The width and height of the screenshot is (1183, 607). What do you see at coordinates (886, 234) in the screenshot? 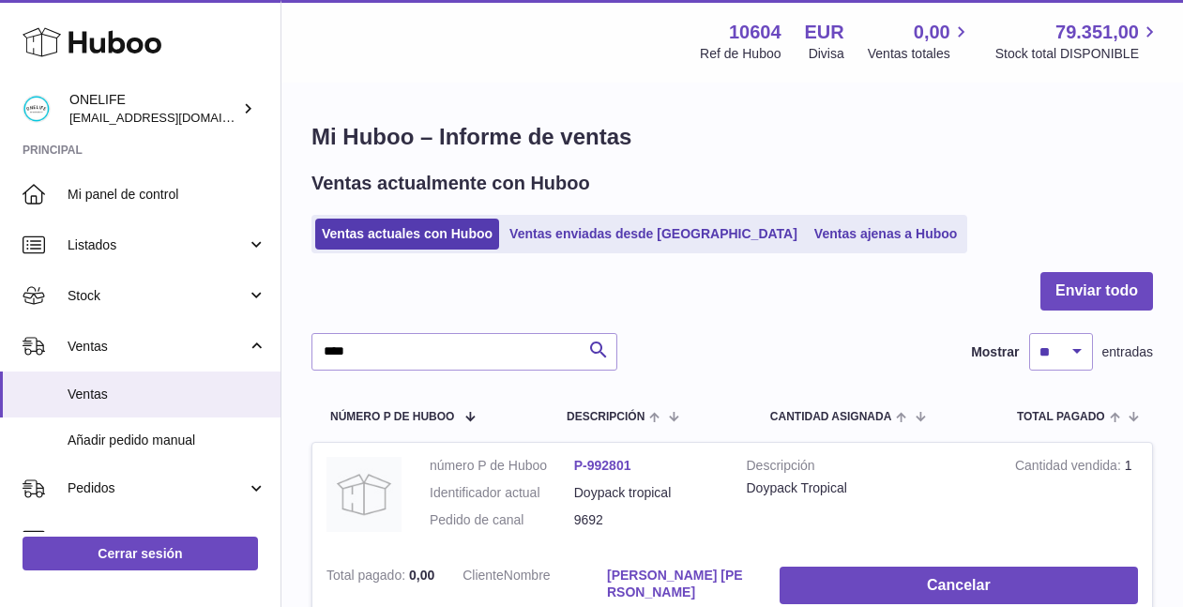
I see `a: Ventas ajenas a Huboo` at bounding box center [886, 234].